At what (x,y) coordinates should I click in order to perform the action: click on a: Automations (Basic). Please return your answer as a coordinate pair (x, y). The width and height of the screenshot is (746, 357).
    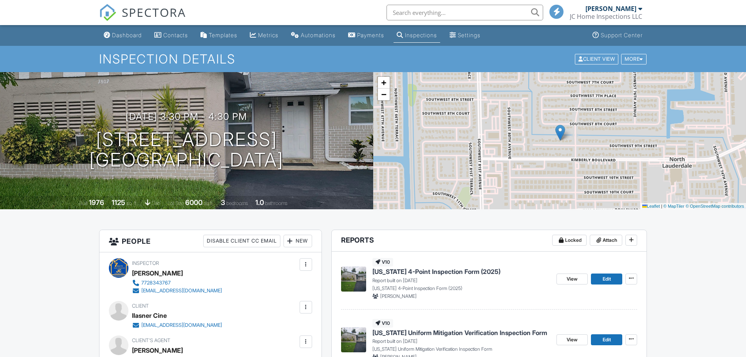
    Looking at the image, I should click on (313, 35).